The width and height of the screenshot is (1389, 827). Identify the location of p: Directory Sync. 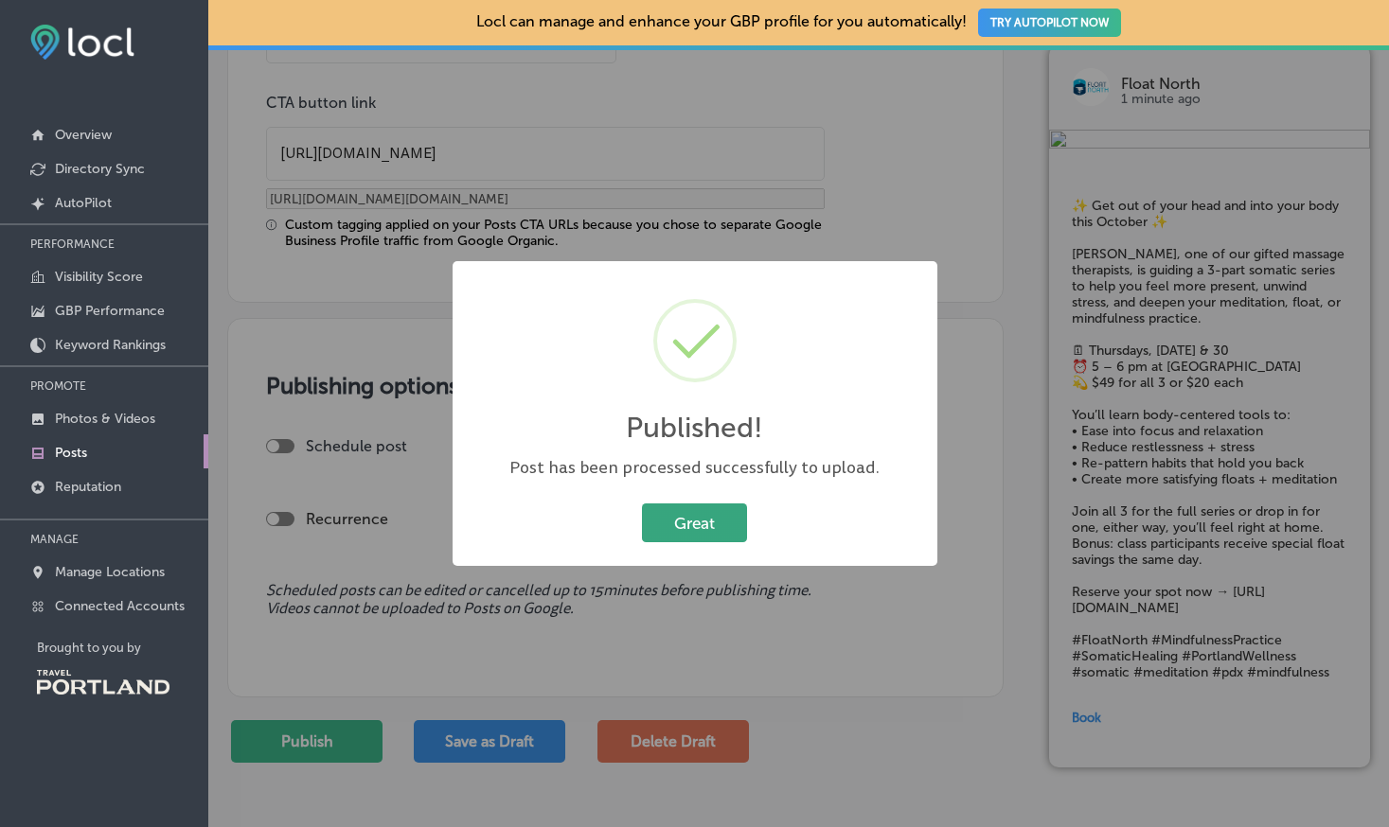
(99, 169).